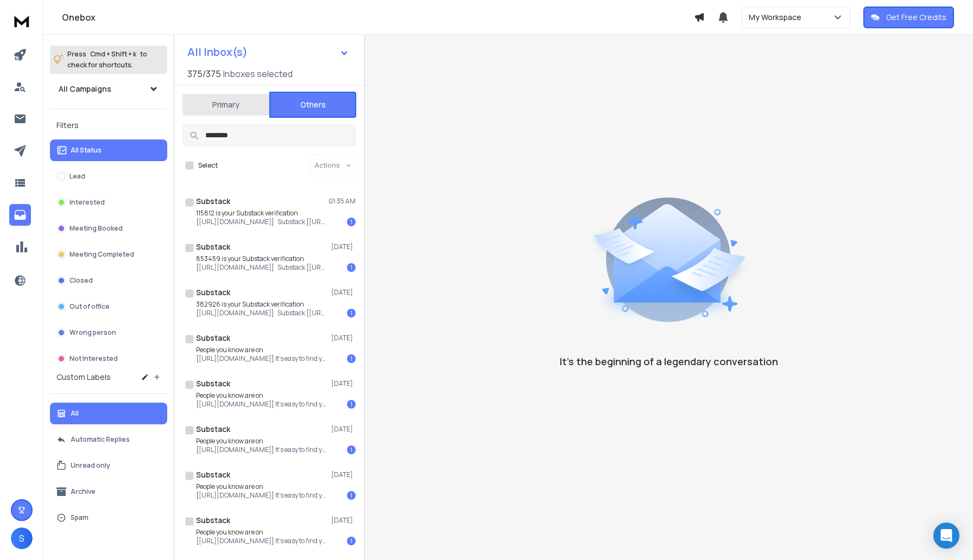 This screenshot has height=560, width=973. Describe the element at coordinates (113, 54) in the screenshot. I see `span: Cmd + Shift + k` at that location.